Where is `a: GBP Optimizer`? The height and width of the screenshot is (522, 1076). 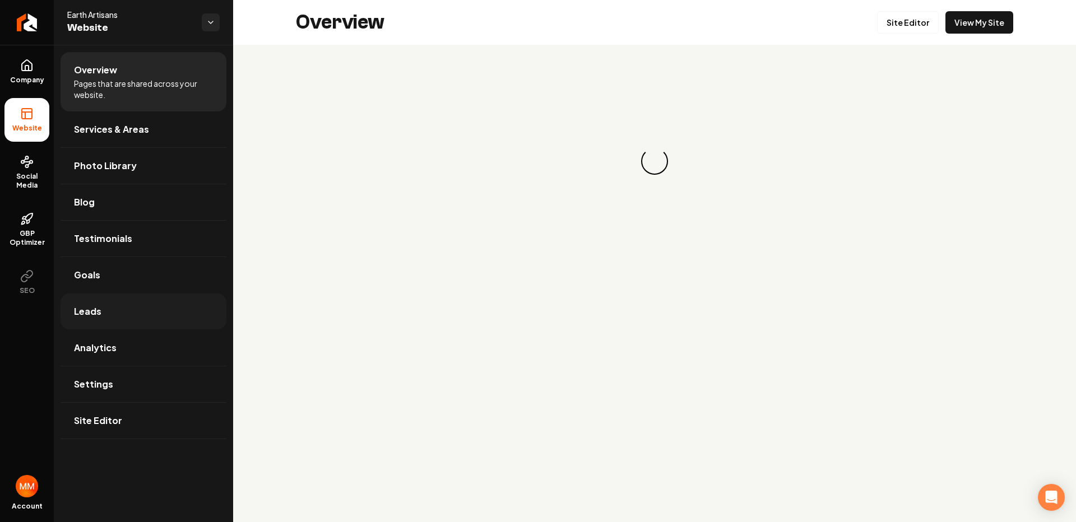
a: GBP Optimizer is located at coordinates (27, 230).